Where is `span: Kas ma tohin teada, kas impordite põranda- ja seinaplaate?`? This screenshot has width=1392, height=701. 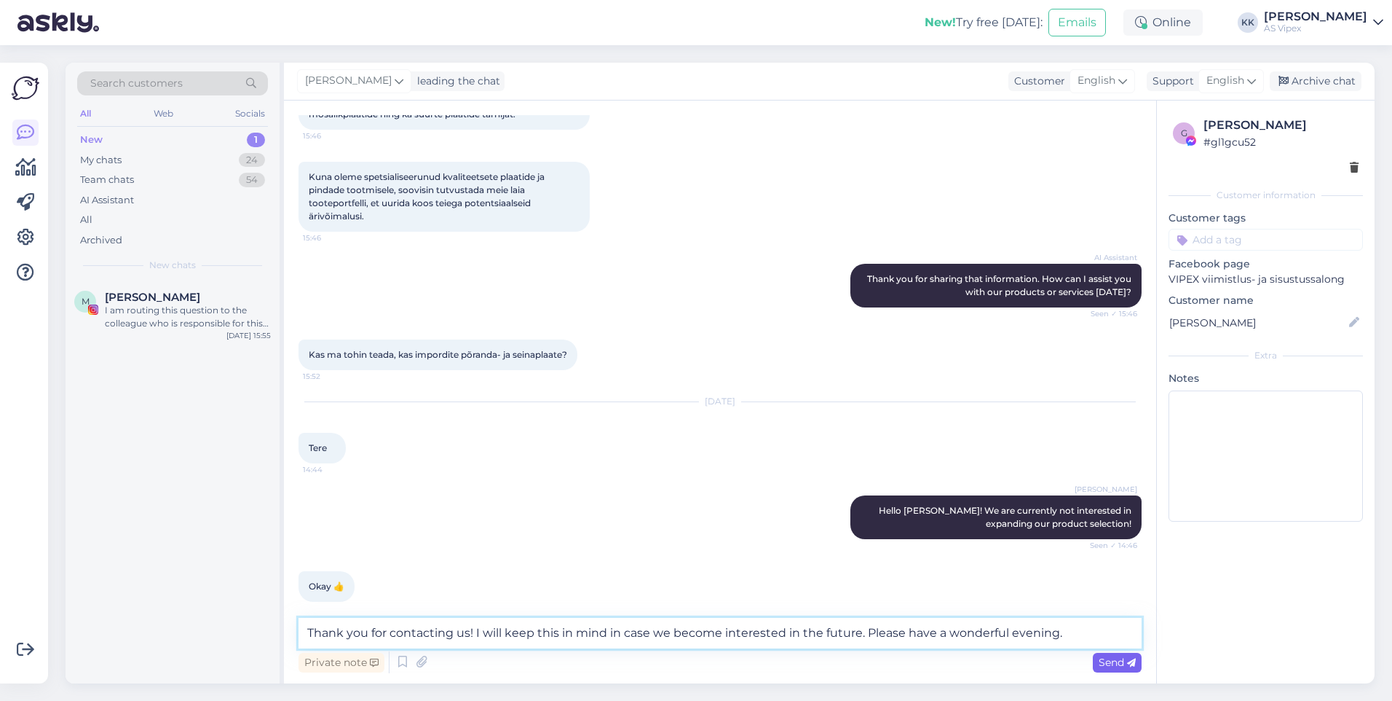 span: Kas ma tohin teada, kas impordite põranda- ja seinaplaate? is located at coordinates (438, 354).